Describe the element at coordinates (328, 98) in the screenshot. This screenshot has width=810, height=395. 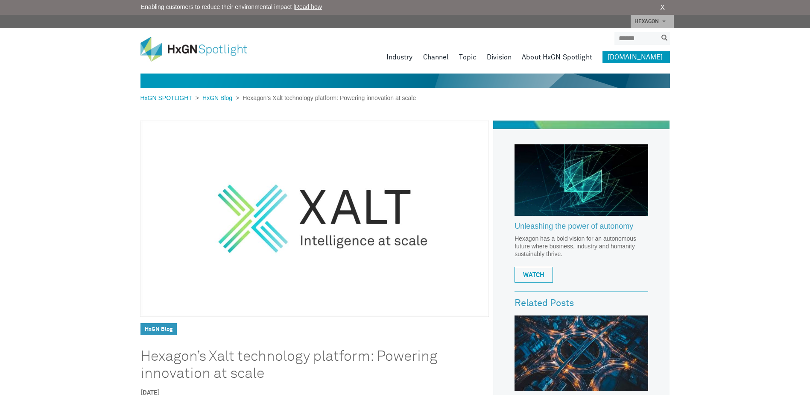
I see `span: Hexagon’s Xalt technology platform: Powering innovation at scale` at that location.